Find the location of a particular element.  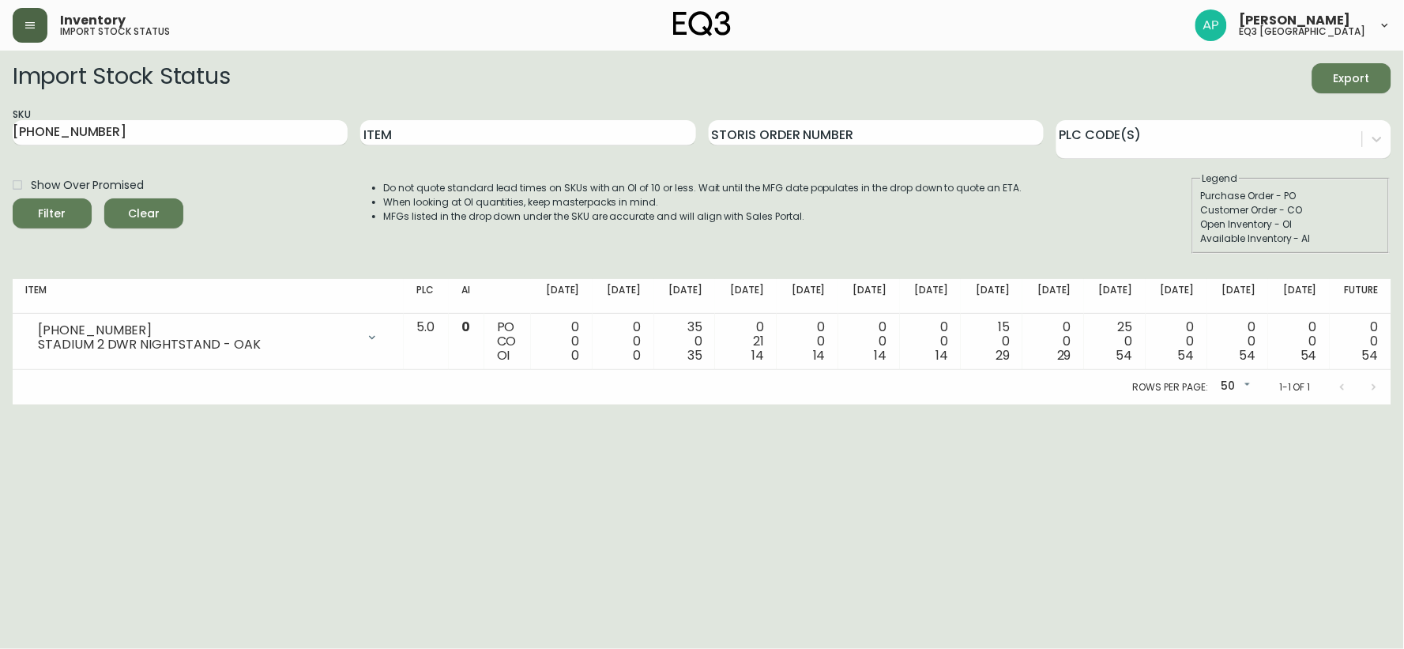

th: AI is located at coordinates (466, 296).